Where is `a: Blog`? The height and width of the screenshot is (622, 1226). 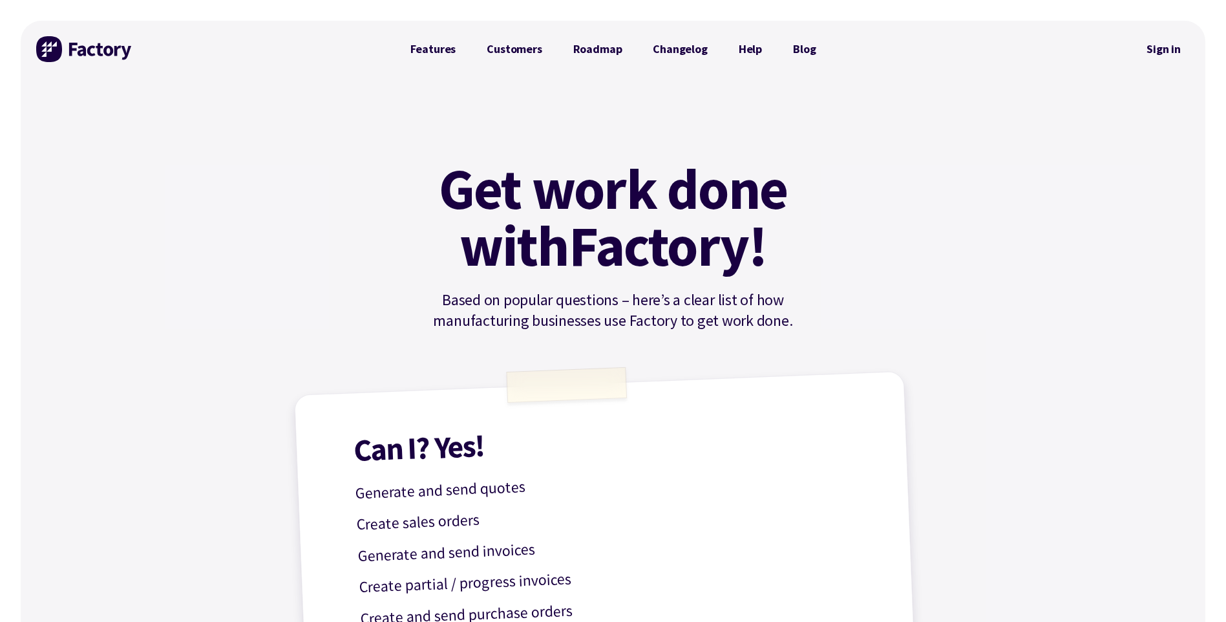
a: Blog is located at coordinates (804, 49).